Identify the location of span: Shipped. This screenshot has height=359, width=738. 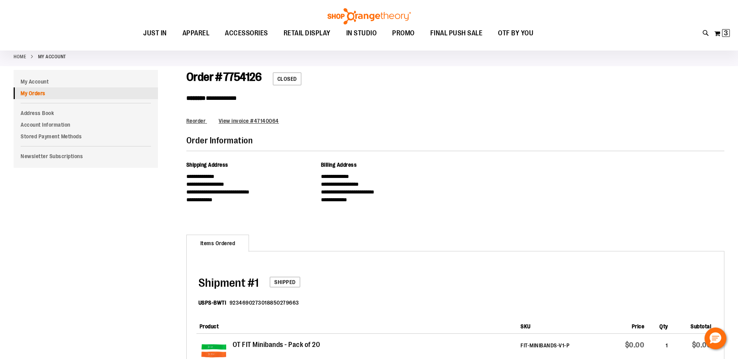
(285, 282).